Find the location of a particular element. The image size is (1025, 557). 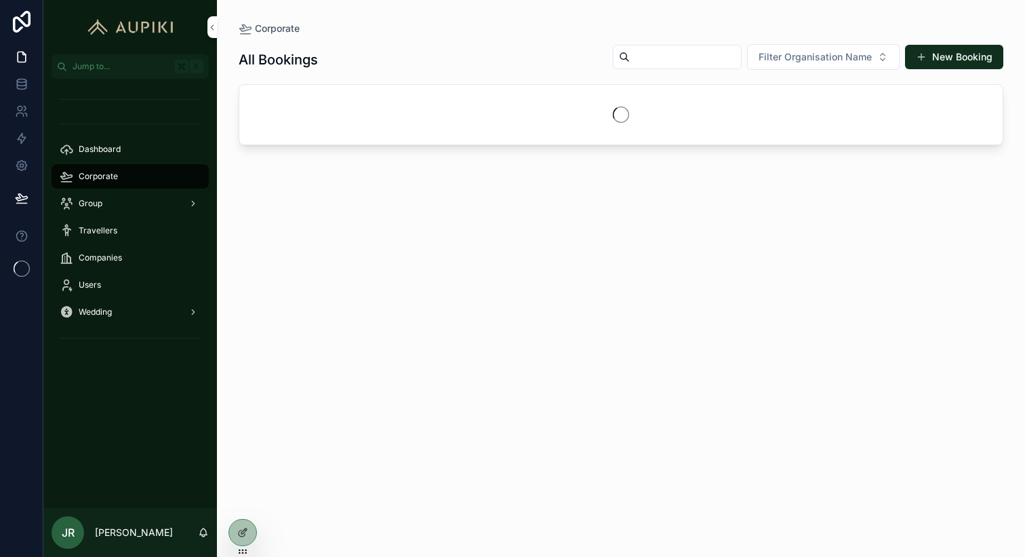

span: Jump to... is located at coordinates (121, 66).